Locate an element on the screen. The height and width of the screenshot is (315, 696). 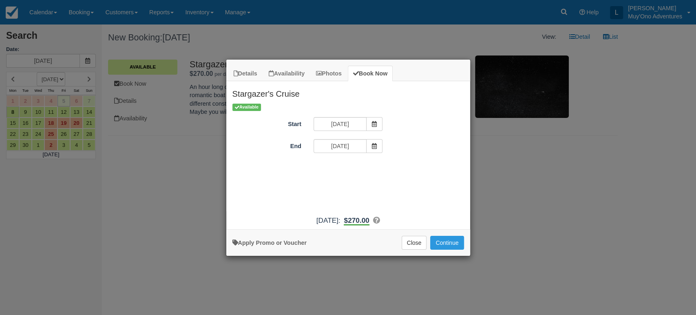
div: Item Modal is located at coordinates (348, 153).